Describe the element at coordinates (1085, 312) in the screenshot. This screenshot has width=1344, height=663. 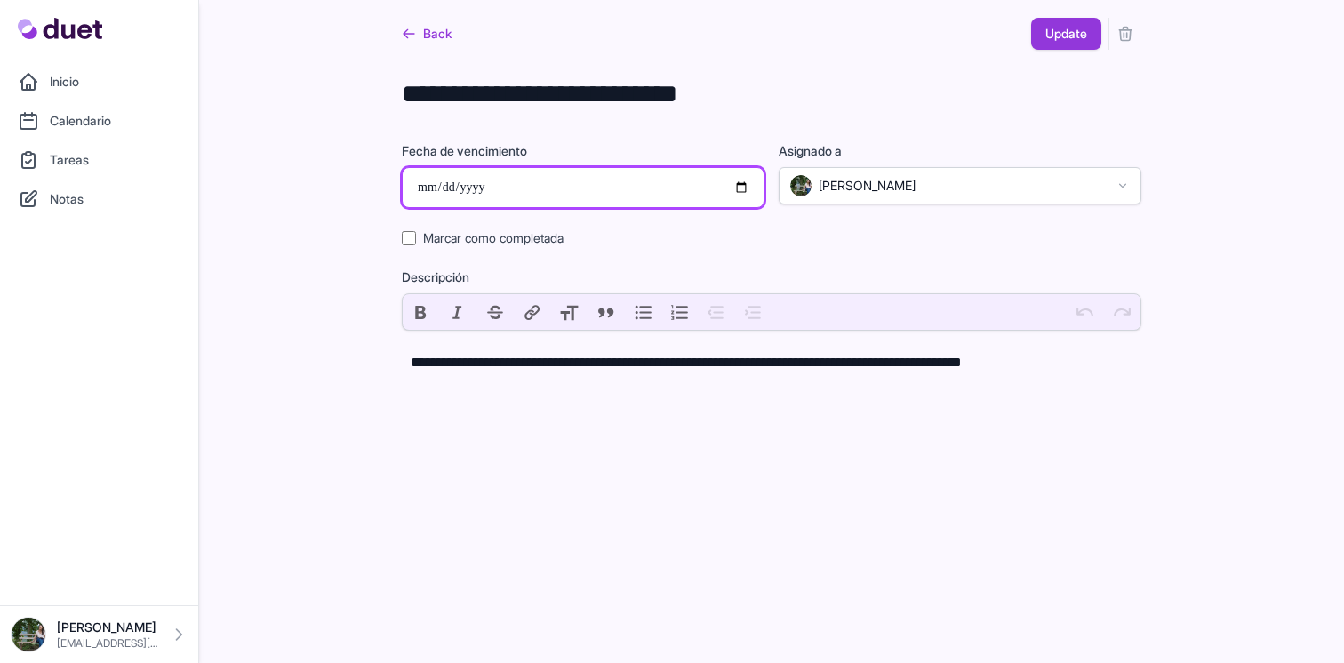
I see `button: Undo` at that location.